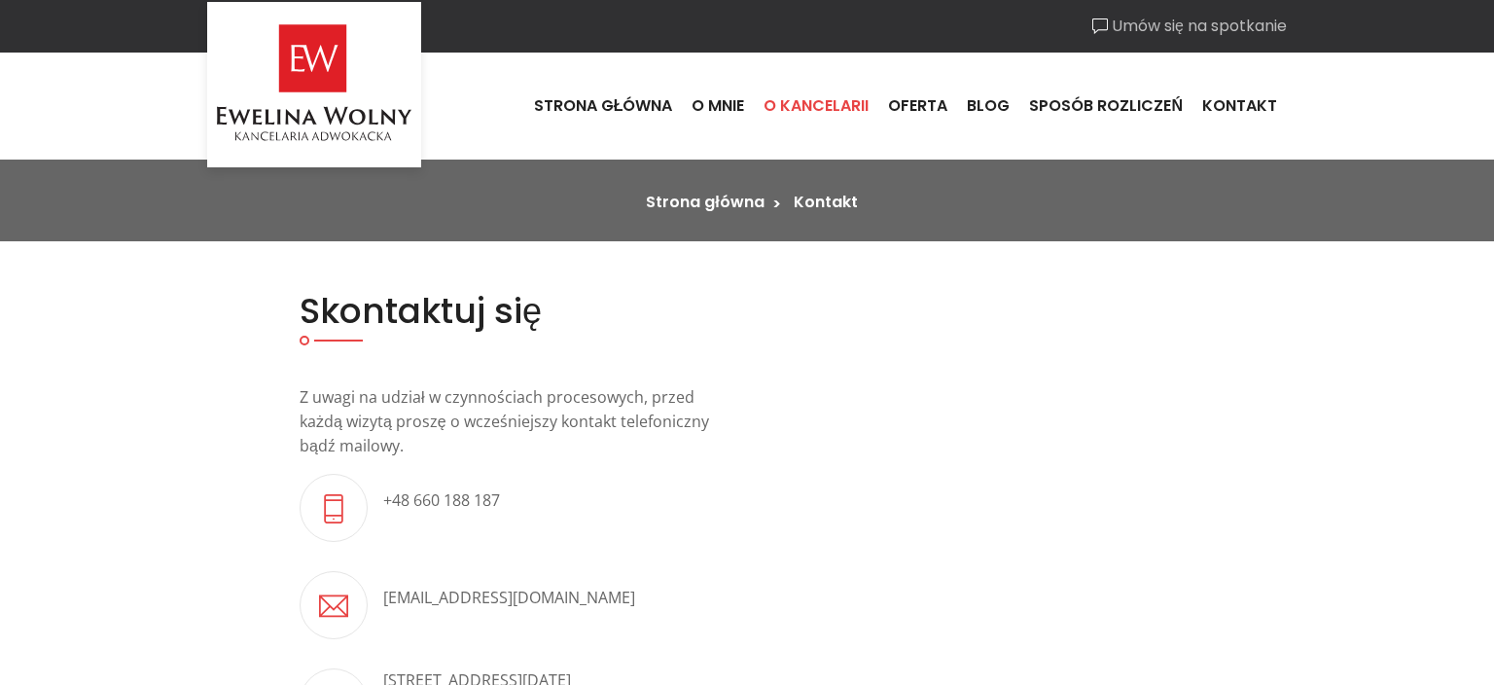 This screenshot has width=1494, height=685. What do you see at coordinates (1189, 26) in the screenshot?
I see `a: Umów się na spotkanie` at bounding box center [1189, 26].